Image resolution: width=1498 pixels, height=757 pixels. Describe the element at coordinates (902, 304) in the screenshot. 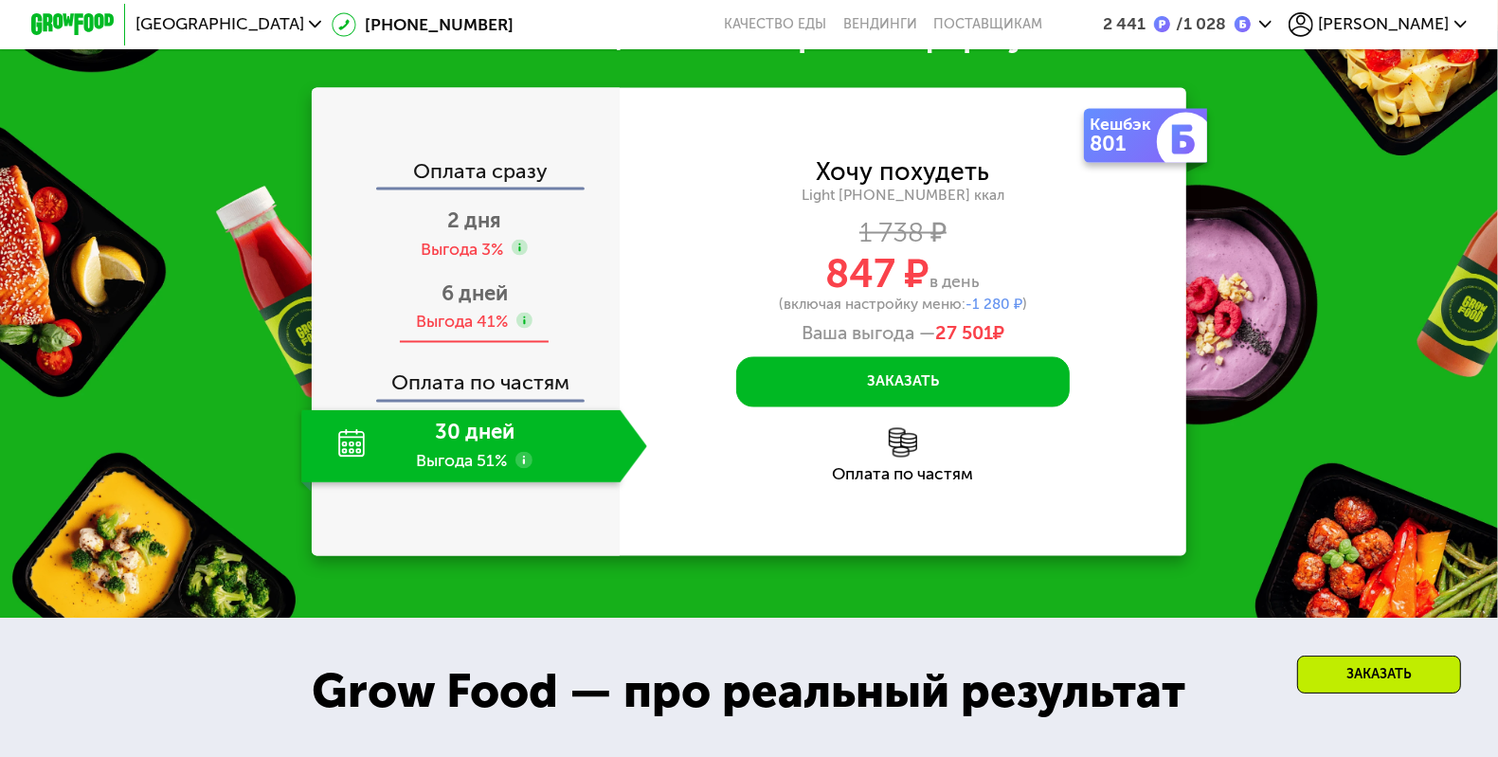

I see `div: (включая настройку меню: )` at that location.